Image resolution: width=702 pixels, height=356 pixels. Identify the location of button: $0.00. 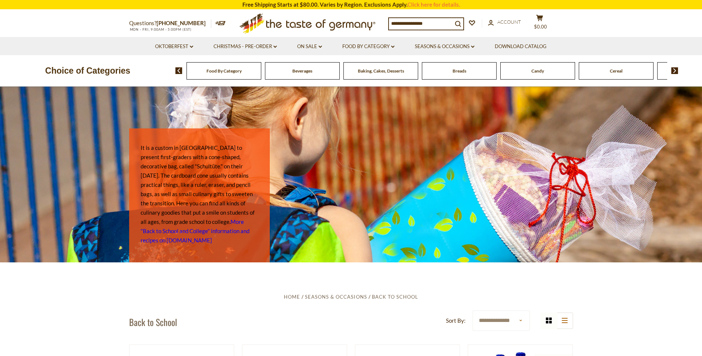
(540, 24).